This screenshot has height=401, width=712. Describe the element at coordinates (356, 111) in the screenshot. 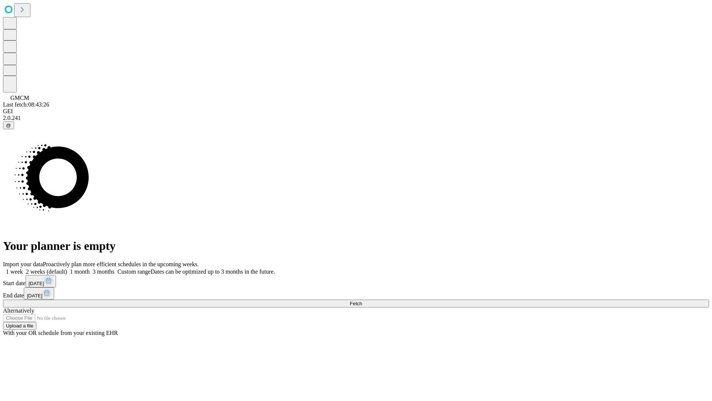

I see `div: GEI` at that location.